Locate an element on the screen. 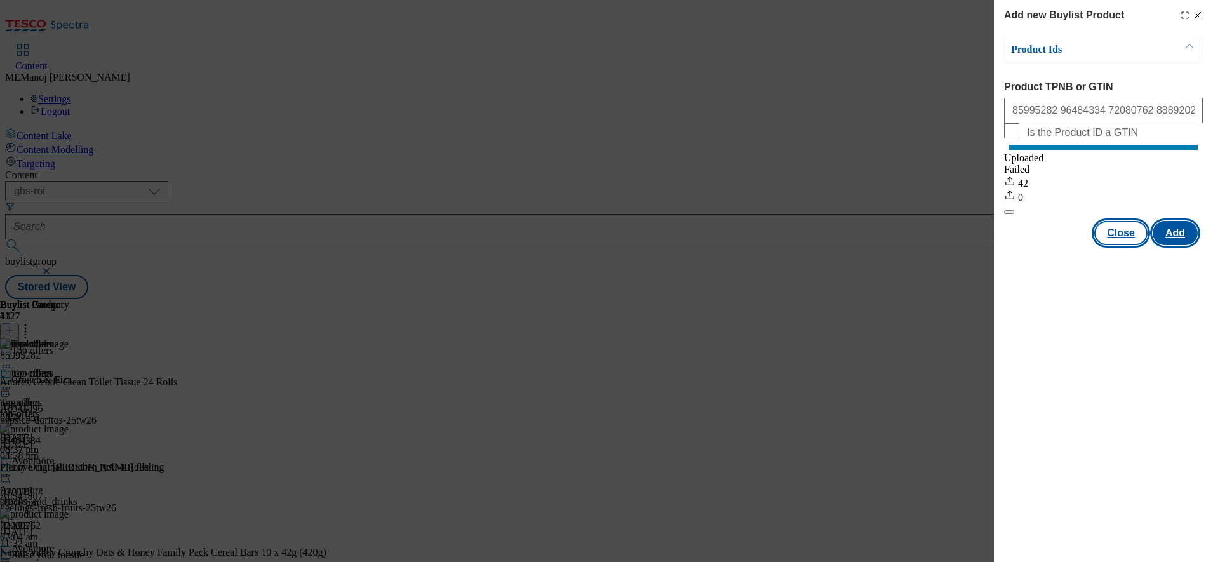 The image size is (1213, 562). p: Product Ids is located at coordinates (1078, 50).